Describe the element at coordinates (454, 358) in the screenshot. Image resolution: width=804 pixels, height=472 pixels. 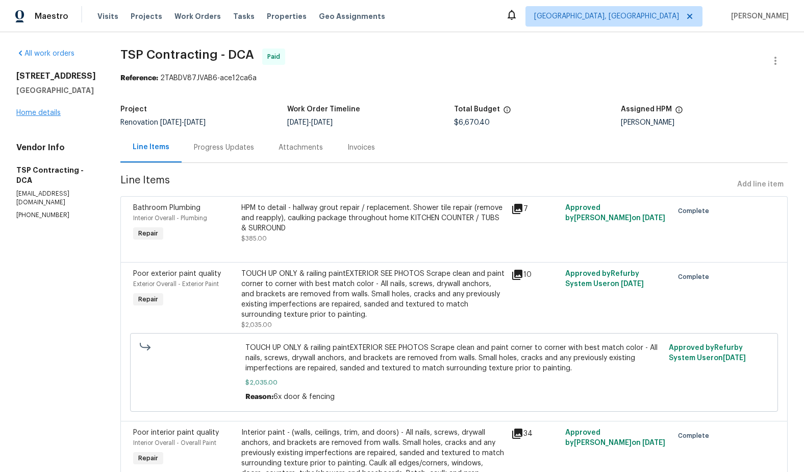
I see `span: TOUCH UP ONLY & railing paintEXTERIOR SEE PHOTOS Scrape clean and paint corner to corner with bes...` at that location.